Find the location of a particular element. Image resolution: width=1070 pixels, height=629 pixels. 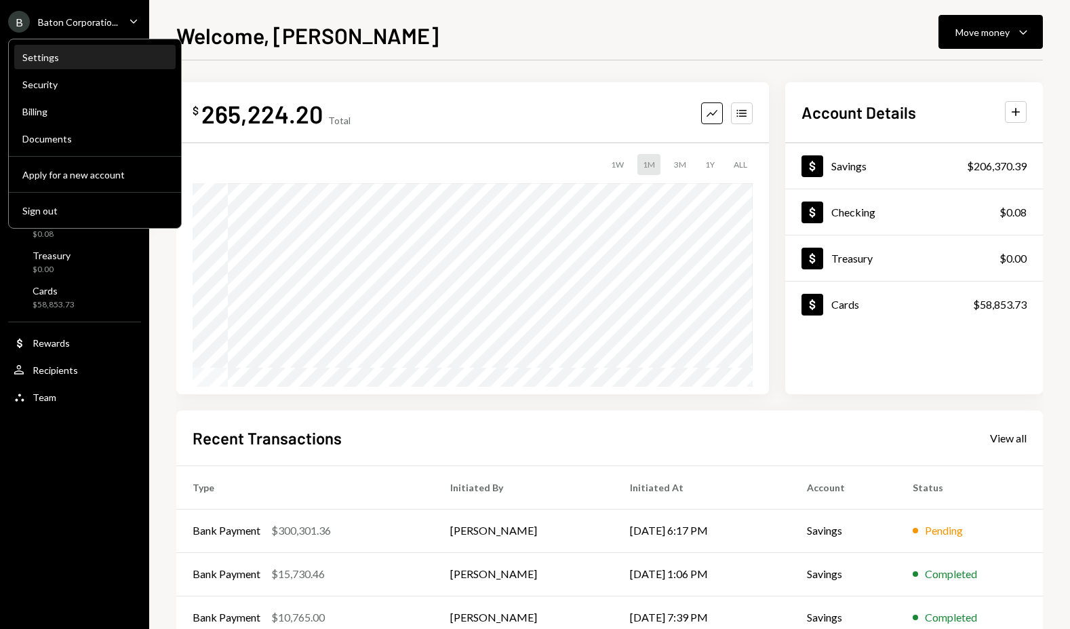

a: Security is located at coordinates (95, 84).